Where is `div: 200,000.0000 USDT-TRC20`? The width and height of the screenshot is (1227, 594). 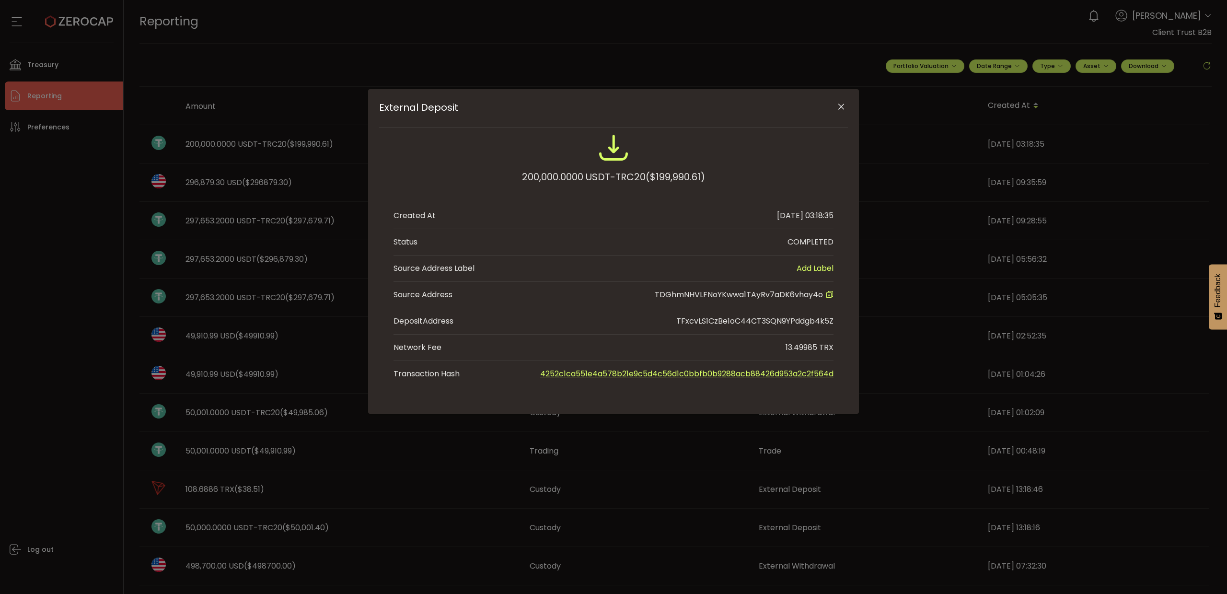
div: 200,000.0000 USDT-TRC20 is located at coordinates (613, 177).